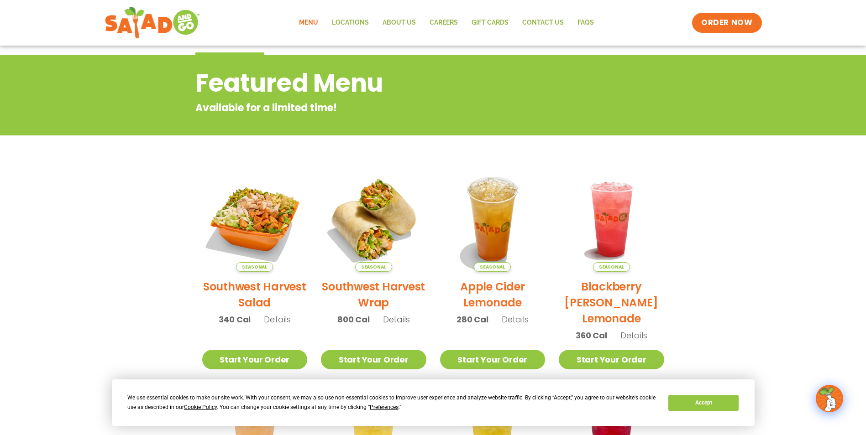 The width and height of the screenshot is (866, 435). What do you see at coordinates (399, 23) in the screenshot?
I see `a: About Us` at bounding box center [399, 23].